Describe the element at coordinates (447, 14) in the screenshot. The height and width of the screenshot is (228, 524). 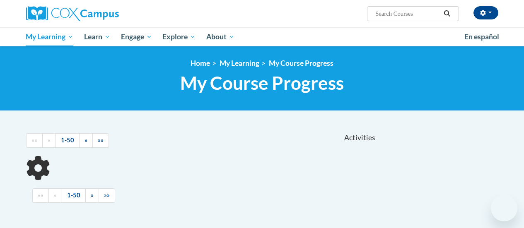
I see `button: Search` at that location.